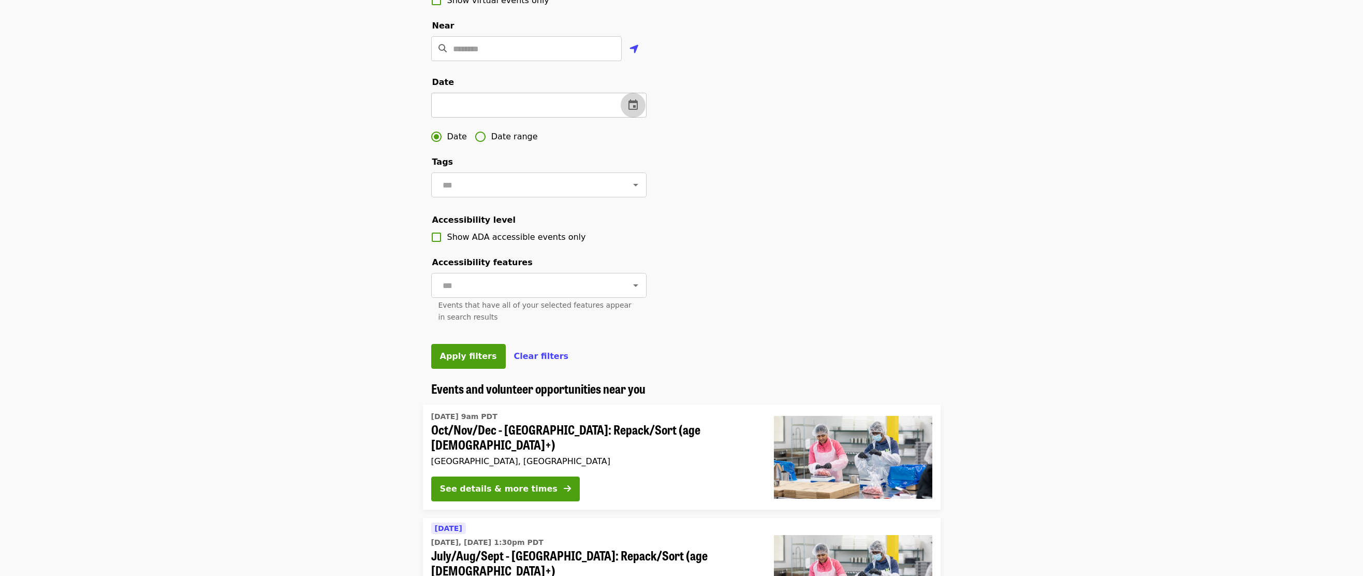 The height and width of the screenshot is (576, 1363). What do you see at coordinates (517, 237) in the screenshot?
I see `span: Show ADA accessible events only` at bounding box center [517, 237].